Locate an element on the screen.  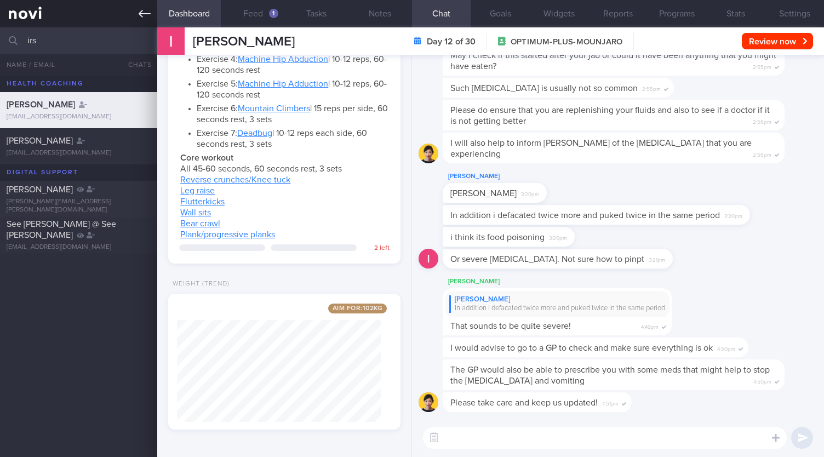
span: 4:51pm is located at coordinates (610, 402).